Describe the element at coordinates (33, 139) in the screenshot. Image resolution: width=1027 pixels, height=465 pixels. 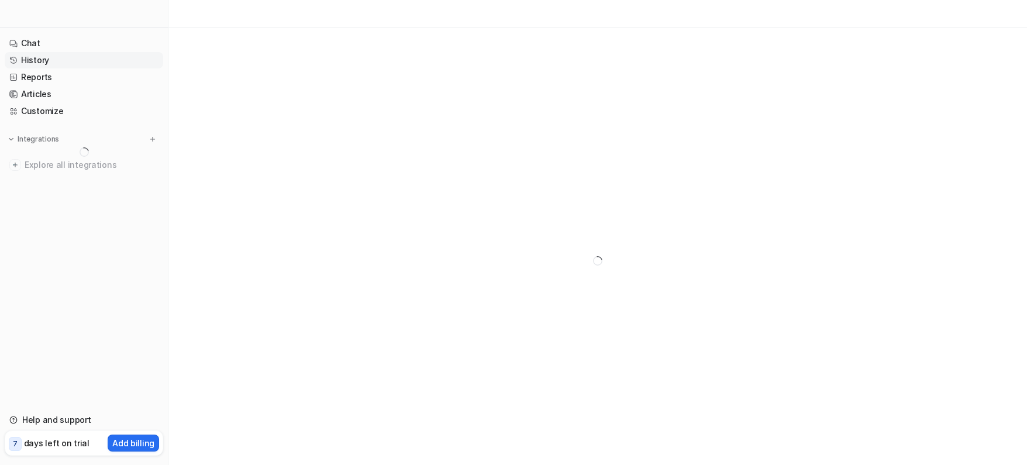
I see `button: Integrations` at that location.